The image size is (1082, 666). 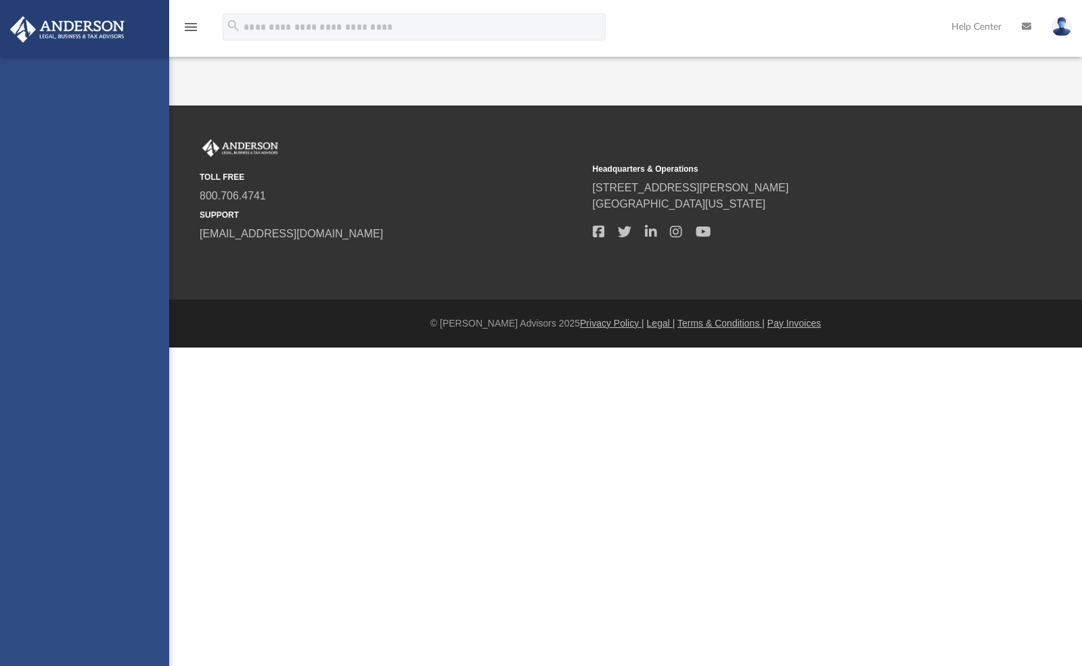 What do you see at coordinates (794, 323) in the screenshot?
I see `a: Pay Invoices` at bounding box center [794, 323].